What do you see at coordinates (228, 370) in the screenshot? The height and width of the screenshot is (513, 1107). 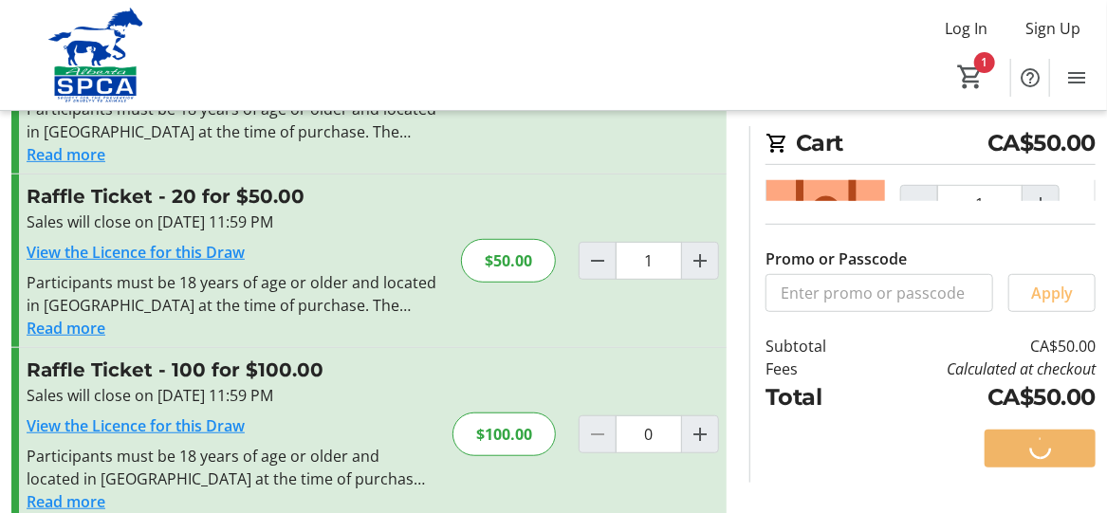 I see `h3: Raffle Ticket - 100 for $100.00` at bounding box center [228, 370].